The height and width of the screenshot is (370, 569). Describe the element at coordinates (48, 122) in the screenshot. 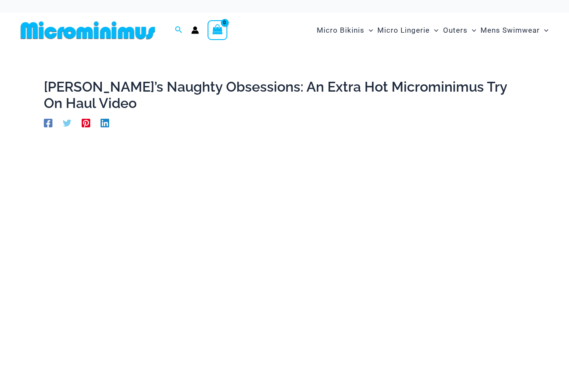

I see `a: Facebook` at that location.